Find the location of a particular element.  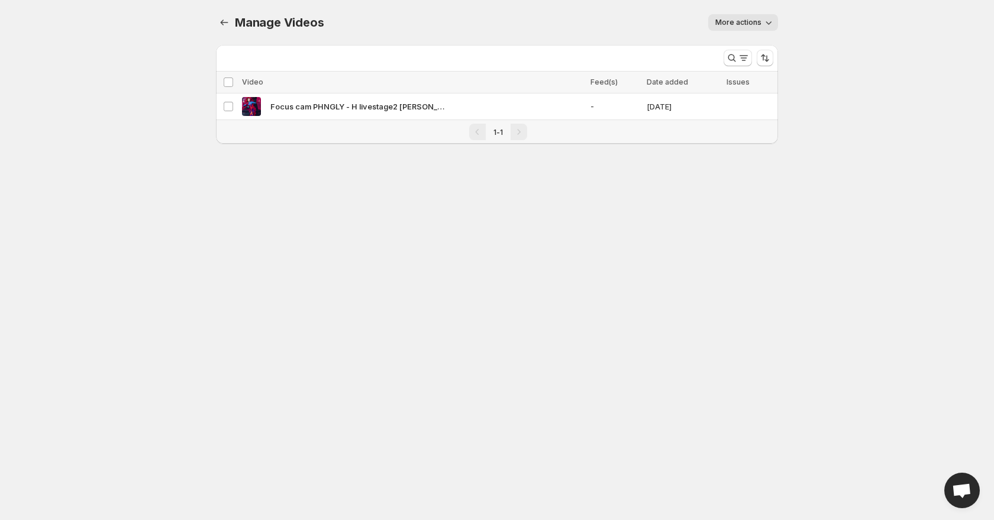

img: Focus cam PHNGLY - H livestage2 Emxinhsayhi phuongly phuonglyharuharu emxinhsayhi is located at coordinates (251, 107).